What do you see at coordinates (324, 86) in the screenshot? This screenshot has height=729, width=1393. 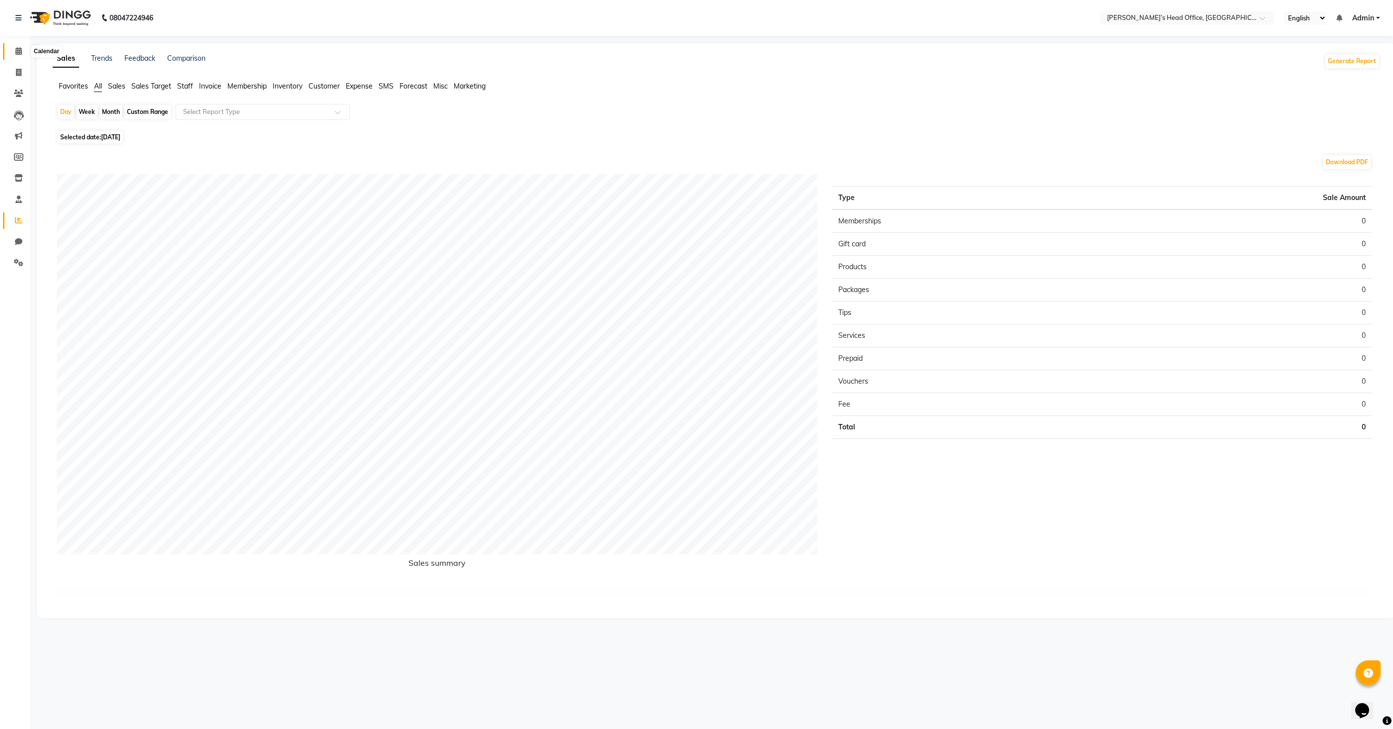 I see `span: Customer` at bounding box center [324, 86].